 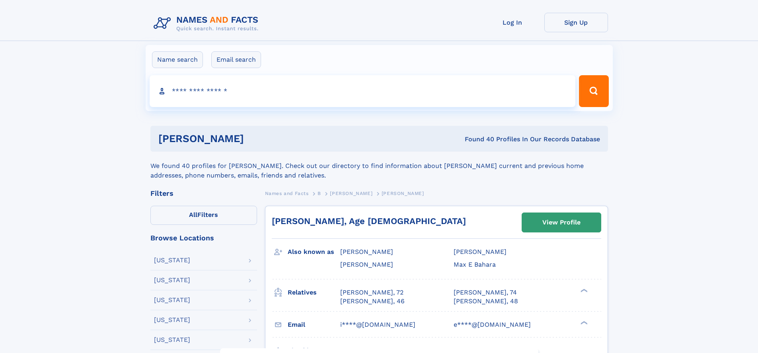 What do you see at coordinates (314, 292) in the screenshot?
I see `h3: Relatives` at bounding box center [314, 292].